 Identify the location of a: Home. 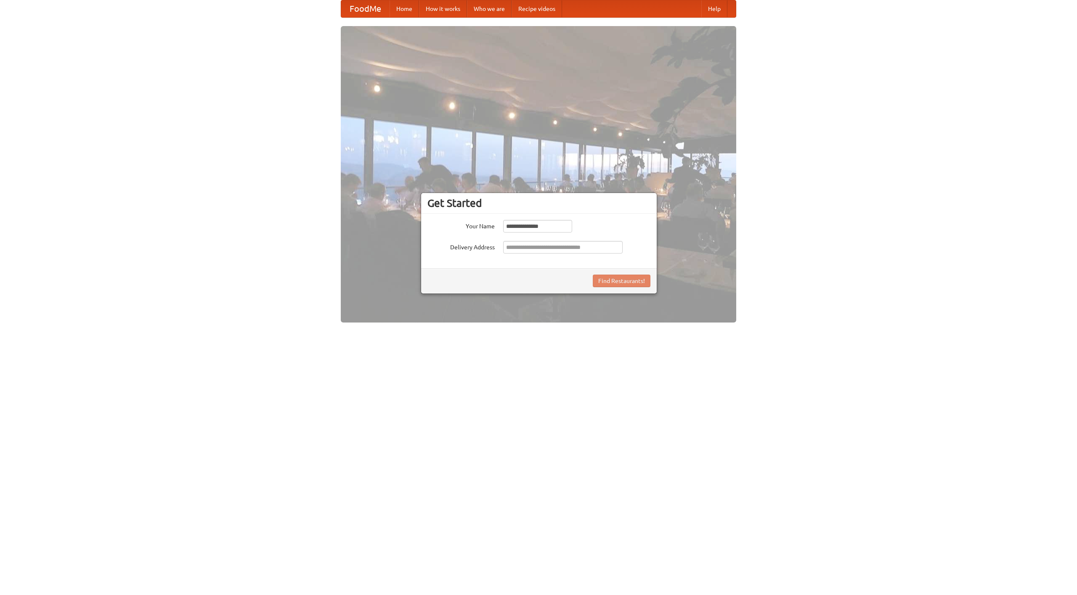
(404, 9).